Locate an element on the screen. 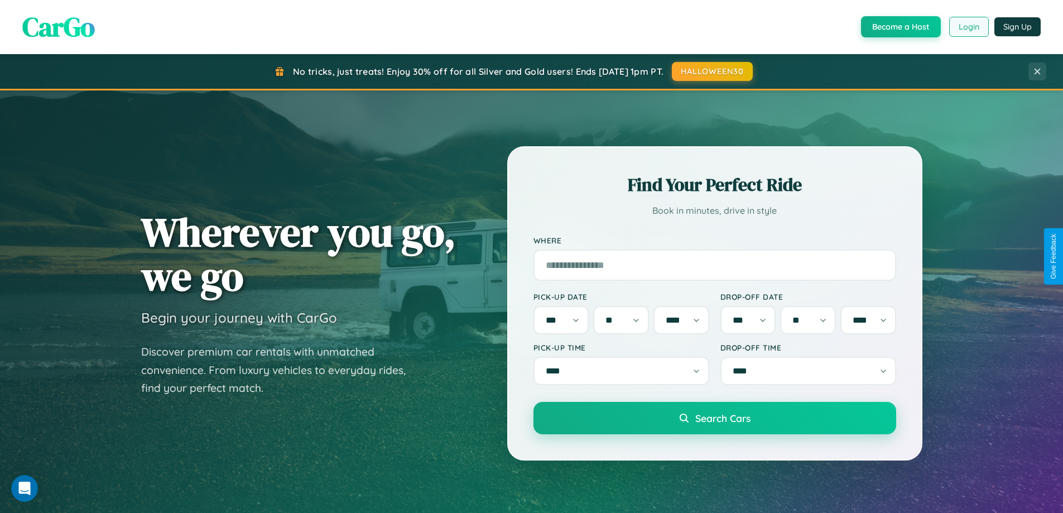 This screenshot has width=1063, height=513. label: Where is located at coordinates (715, 240).